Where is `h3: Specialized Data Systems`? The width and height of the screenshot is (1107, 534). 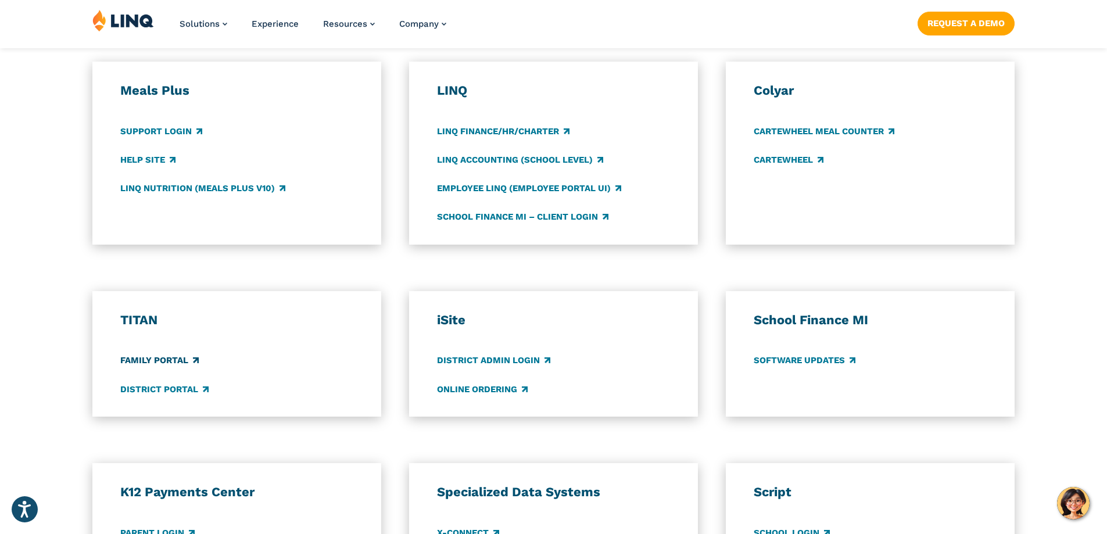 h3: Specialized Data Systems is located at coordinates (554, 492).